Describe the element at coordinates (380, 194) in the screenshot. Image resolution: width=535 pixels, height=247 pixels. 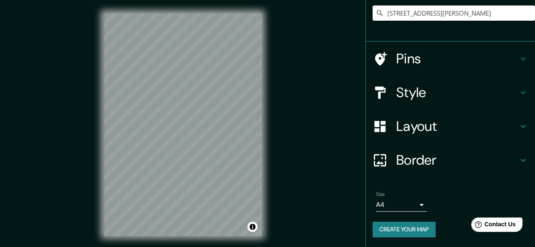
I see `label: Size` at that location.